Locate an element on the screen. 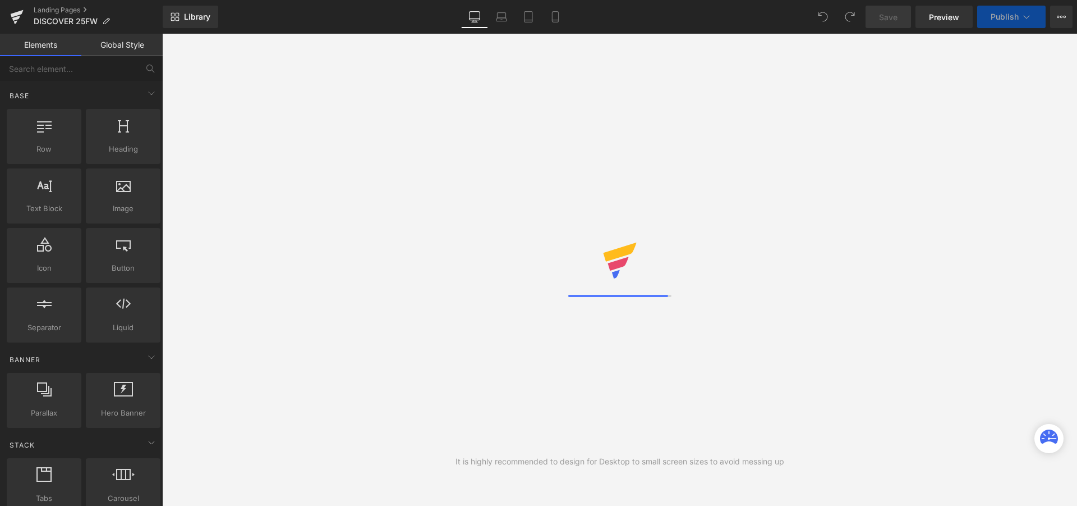 This screenshot has height=506, width=1077. span: Stack is located at coordinates (22, 444).